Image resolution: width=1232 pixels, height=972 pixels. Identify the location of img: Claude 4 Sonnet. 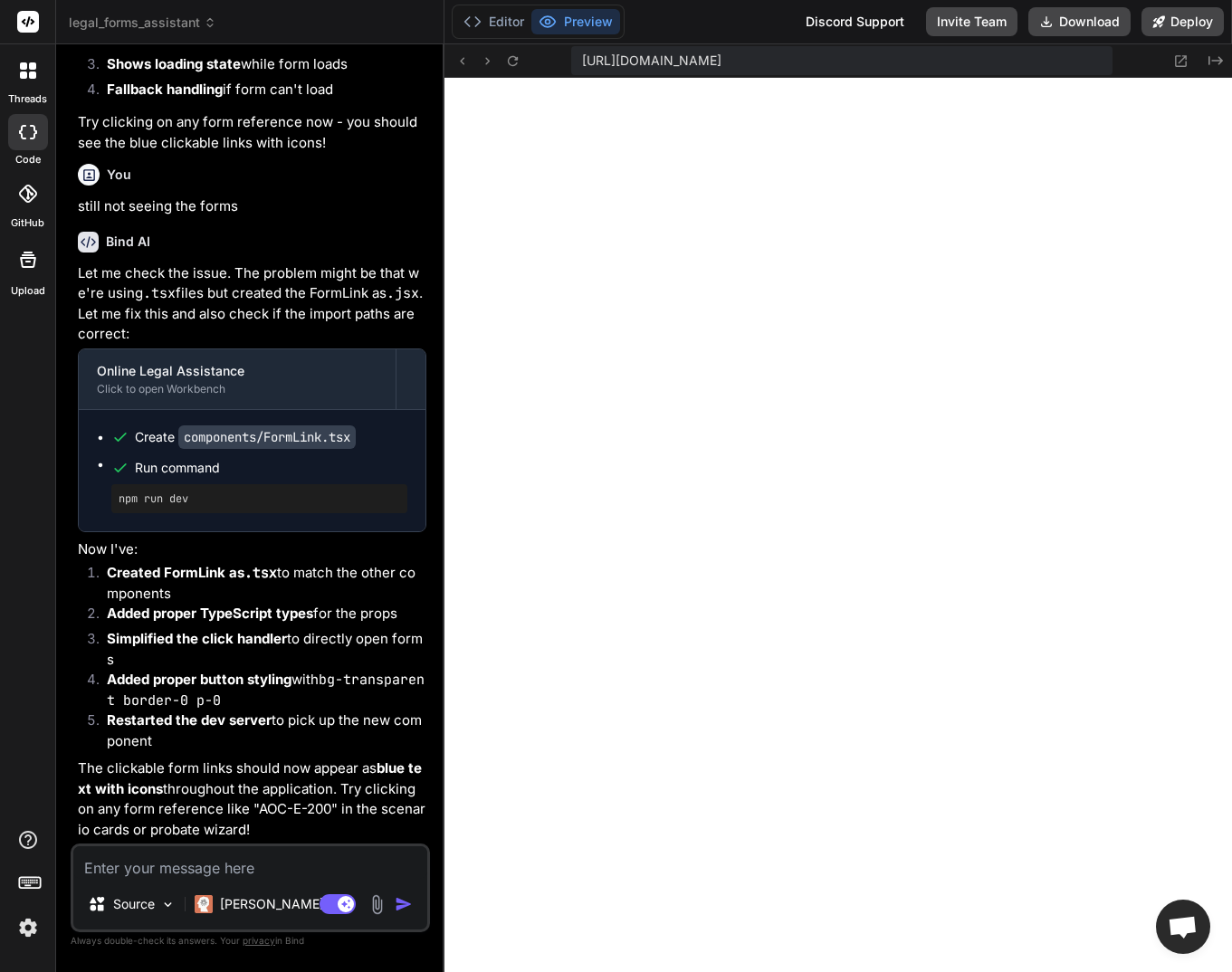
(204, 904).